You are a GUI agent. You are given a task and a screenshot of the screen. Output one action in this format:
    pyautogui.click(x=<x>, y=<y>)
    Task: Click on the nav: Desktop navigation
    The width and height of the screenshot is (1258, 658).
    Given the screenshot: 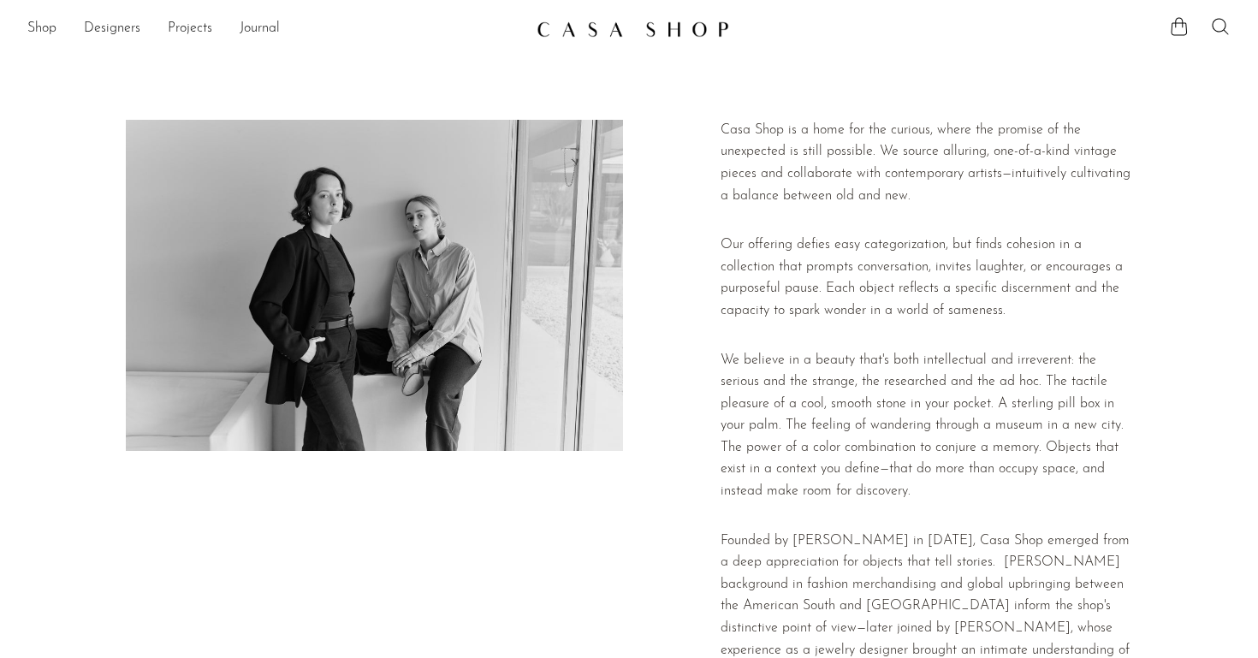 What is the action you would take?
    pyautogui.click(x=275, y=29)
    